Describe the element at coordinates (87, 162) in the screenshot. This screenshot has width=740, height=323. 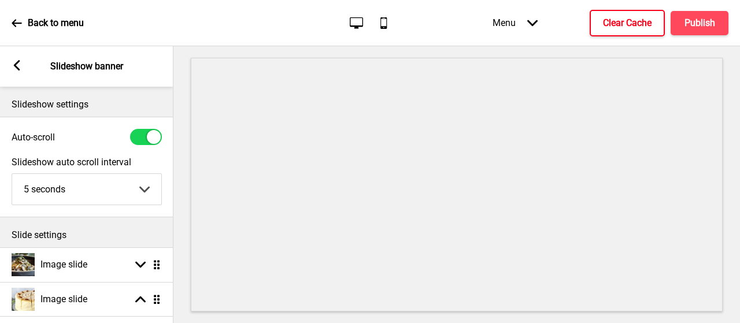
I see `label: Slideshow auto scroll interval` at that location.